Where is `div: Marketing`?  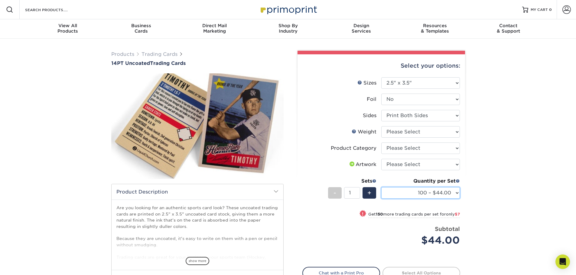 div: Marketing is located at coordinates (214, 28).